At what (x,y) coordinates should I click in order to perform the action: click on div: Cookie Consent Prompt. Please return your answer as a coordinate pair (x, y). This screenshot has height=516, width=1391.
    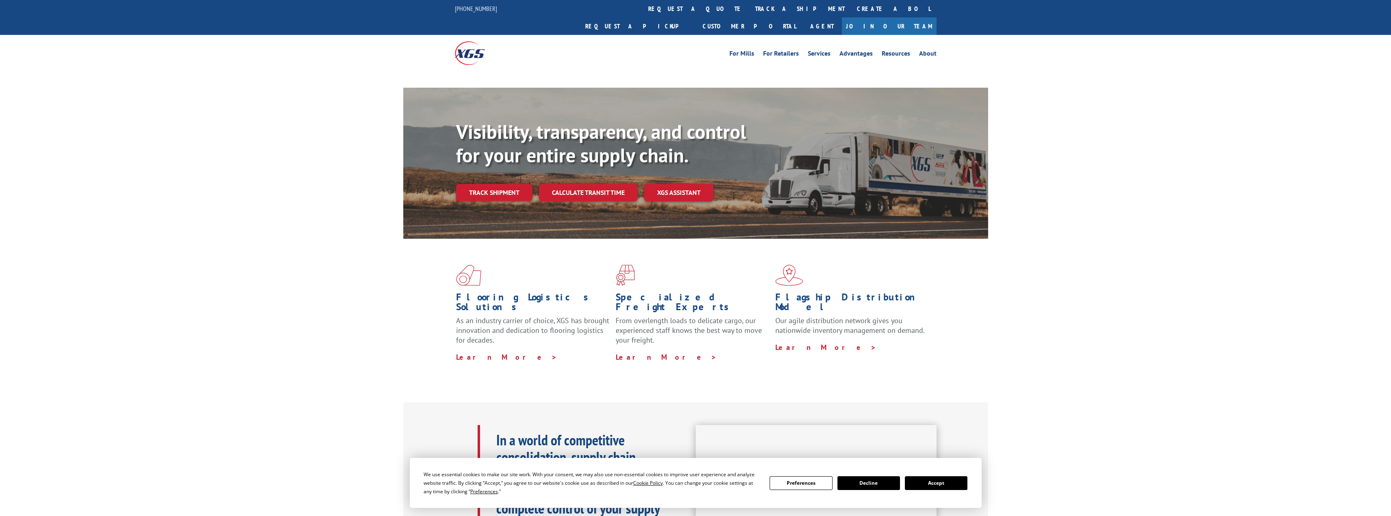
    Looking at the image, I should click on (695, 483).